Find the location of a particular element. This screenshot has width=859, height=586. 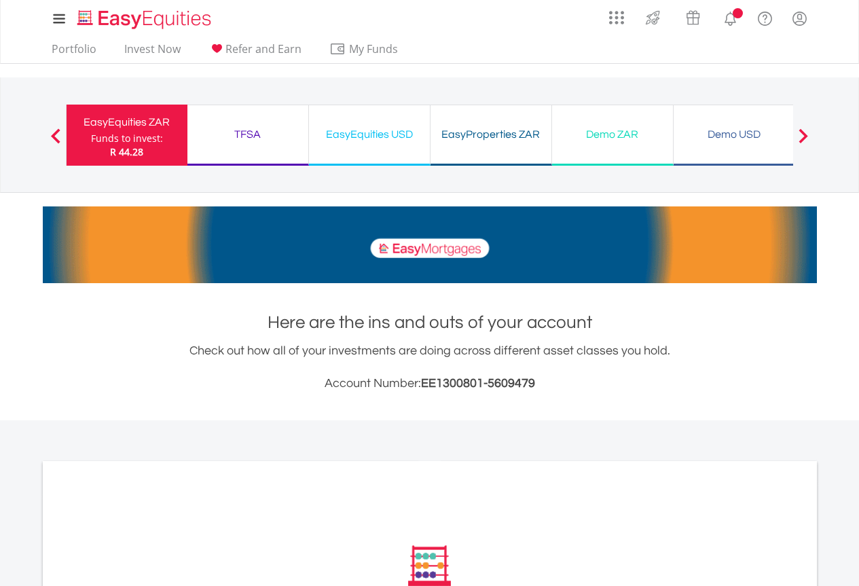

div: Demo USD is located at coordinates (734, 134).